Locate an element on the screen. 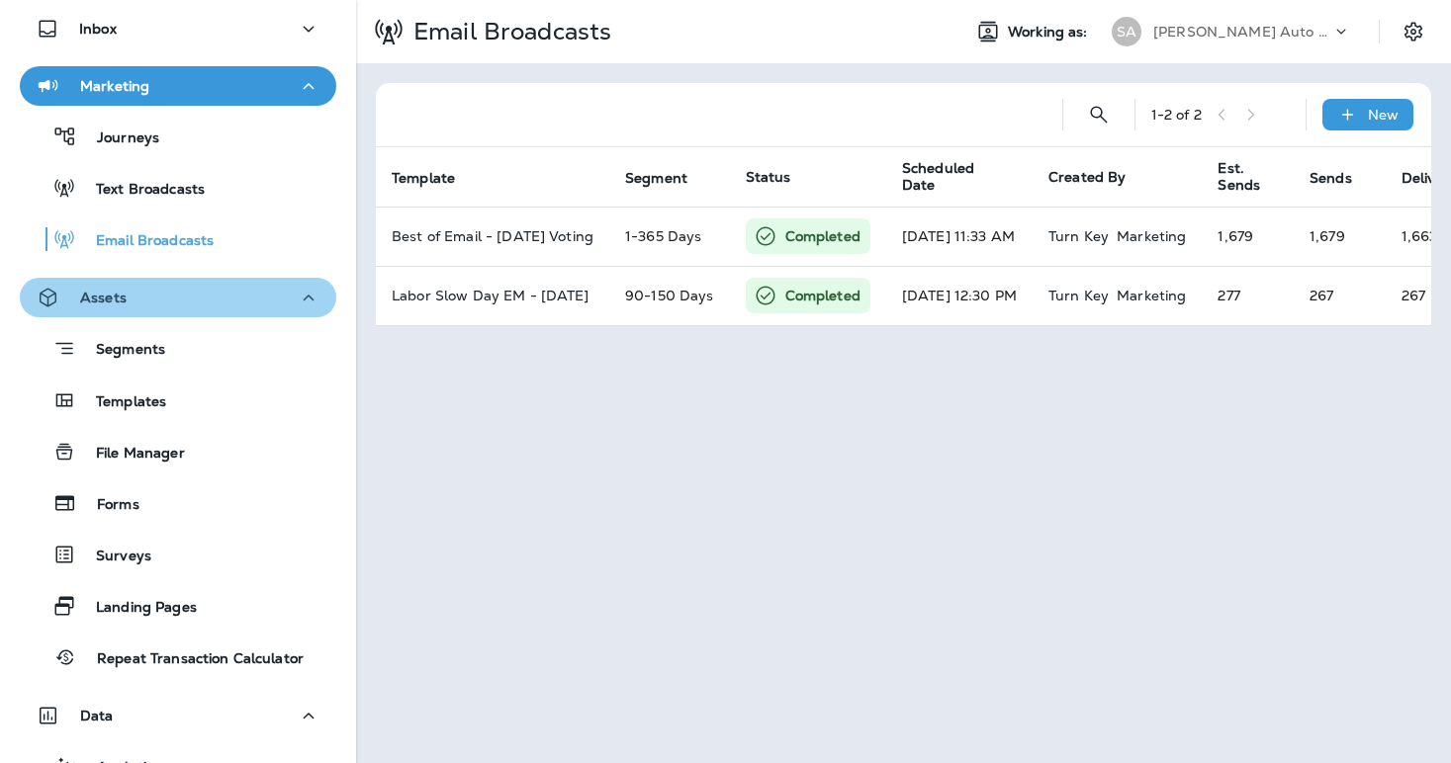 Image resolution: width=1451 pixels, height=763 pixels. p: Labor Slow Day EM - 8/4/25 is located at coordinates (492, 296).